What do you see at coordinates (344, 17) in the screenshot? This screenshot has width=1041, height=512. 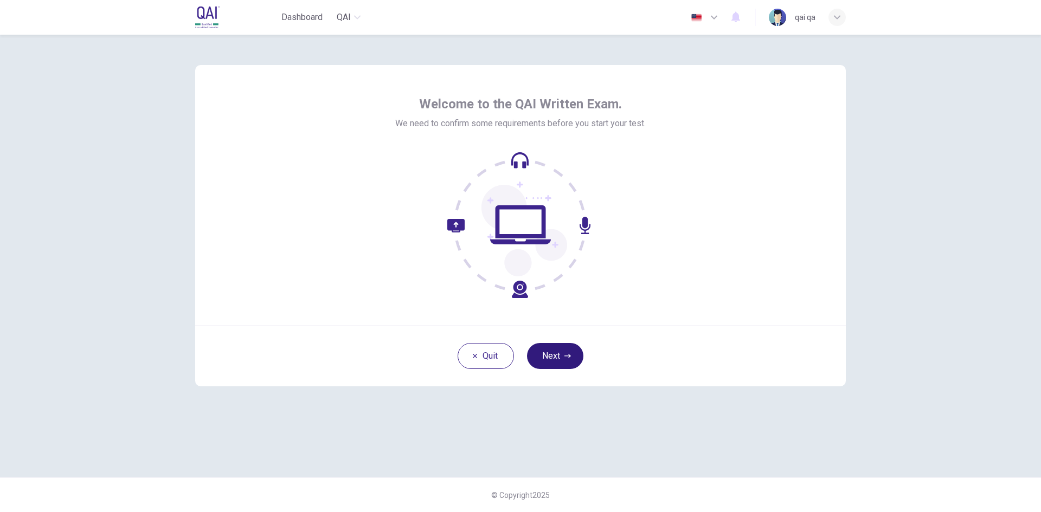 I see `span: QAI` at bounding box center [344, 17].